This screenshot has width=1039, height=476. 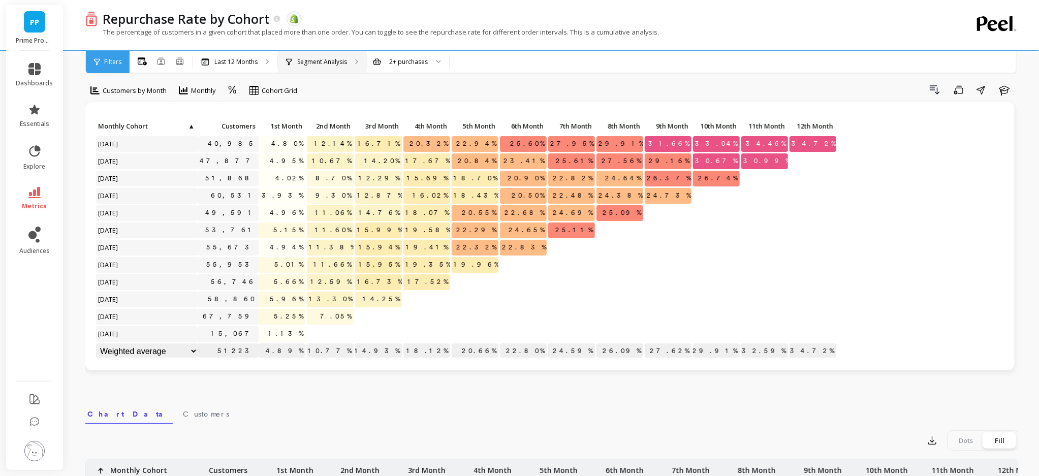 What do you see at coordinates (430, 196) in the screenshot?
I see `span: 16.02%` at bounding box center [430, 196].